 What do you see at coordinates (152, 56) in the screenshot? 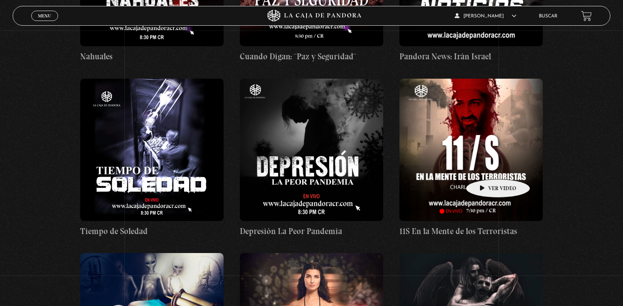
I see `h4: Nahuales` at bounding box center [152, 56].